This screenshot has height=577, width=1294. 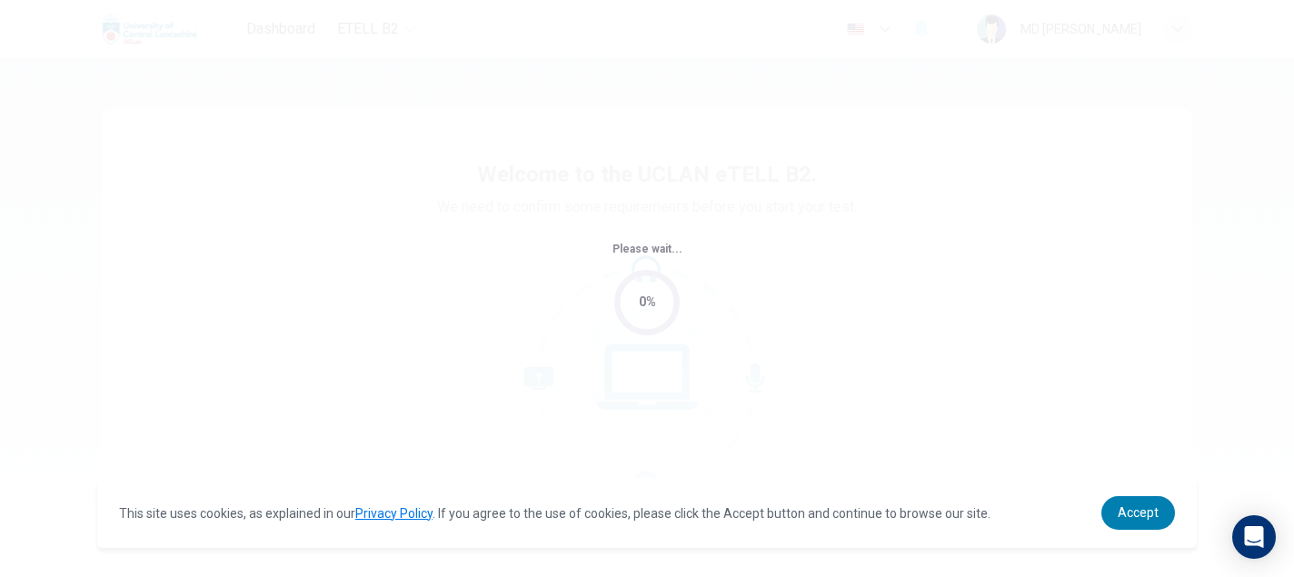 I want to click on div: Open Intercom Messenger, so click(x=1254, y=537).